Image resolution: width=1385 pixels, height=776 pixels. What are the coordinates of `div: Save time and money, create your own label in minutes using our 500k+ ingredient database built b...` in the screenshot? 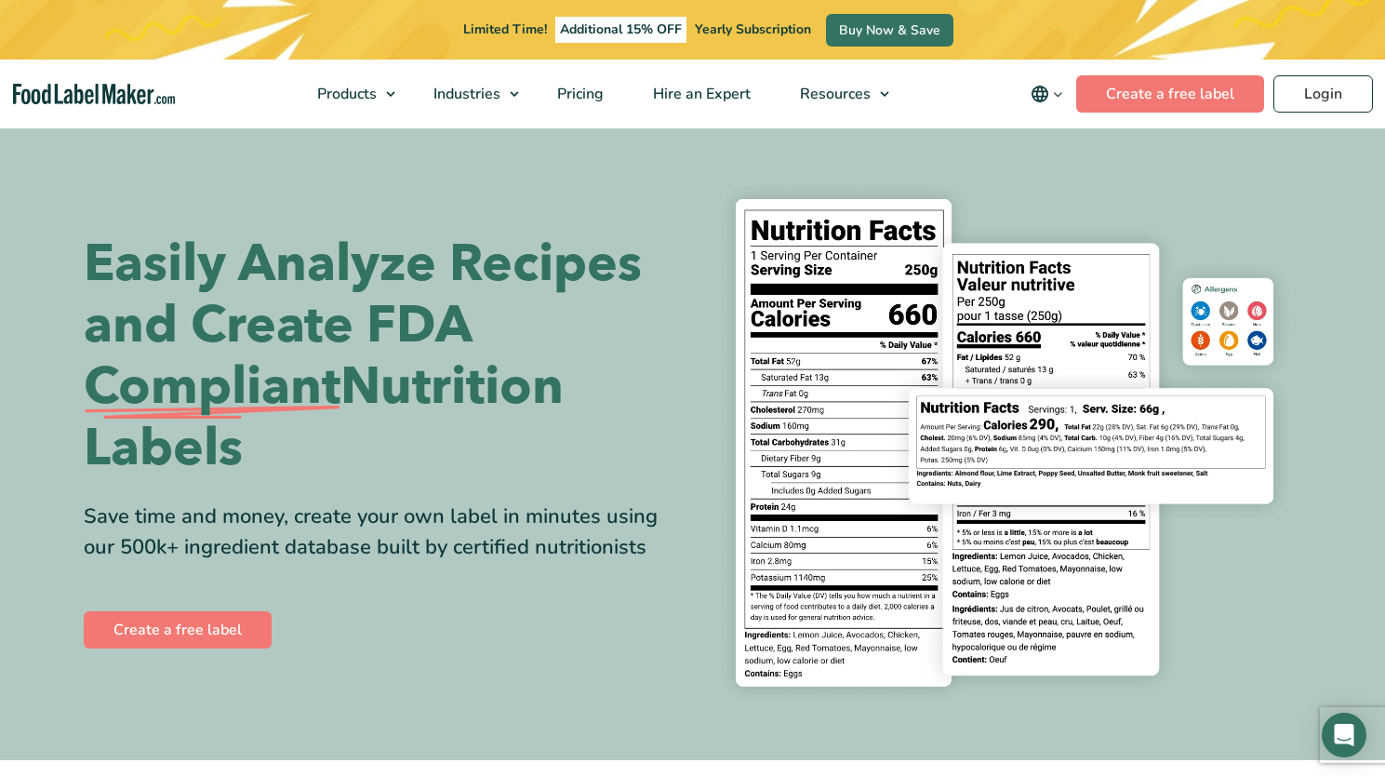 It's located at (381, 532).